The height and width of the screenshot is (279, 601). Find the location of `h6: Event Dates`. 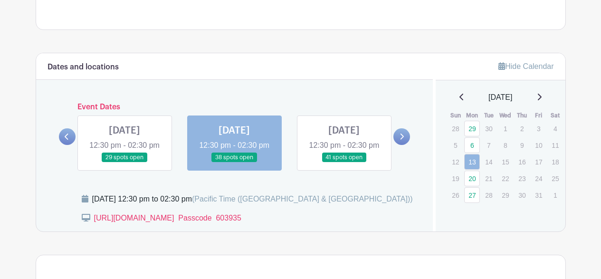

h6: Event Dates is located at coordinates (235, 107).